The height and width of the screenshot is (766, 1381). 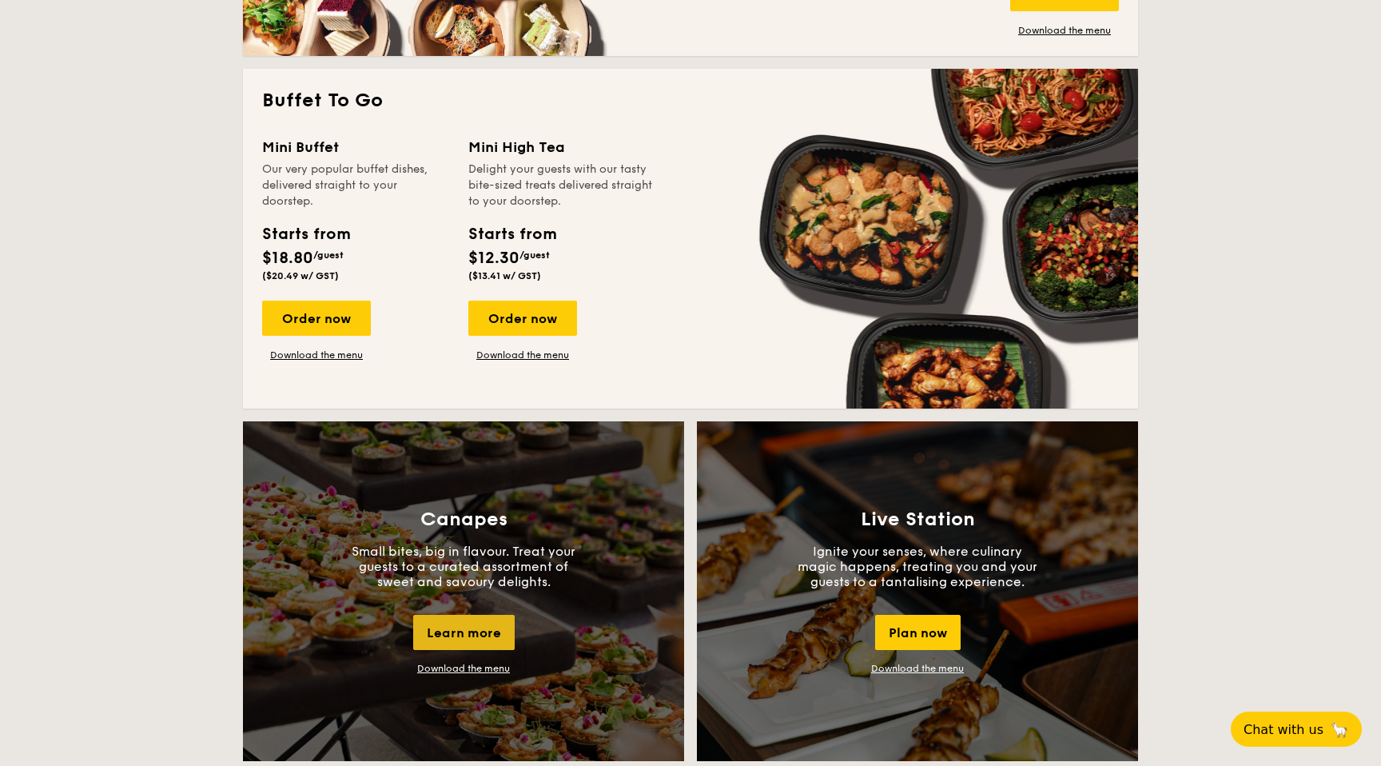 I want to click on span: ($20.49 w/ GST), so click(x=300, y=276).